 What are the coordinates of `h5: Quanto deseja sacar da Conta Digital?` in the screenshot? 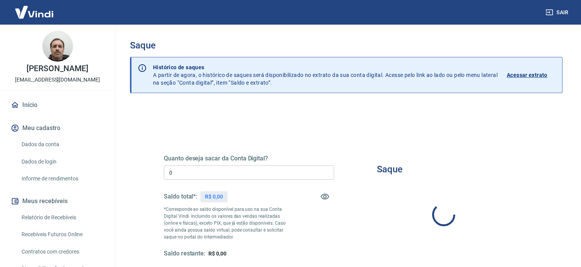 It's located at (249, 158).